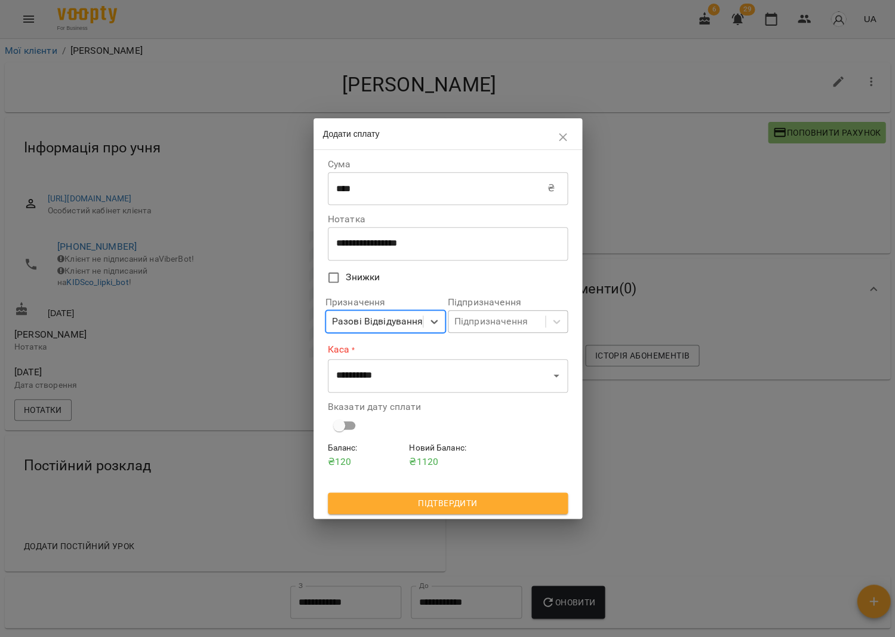 The image size is (895, 637). I want to click on span: Додати сплату, so click(351, 134).